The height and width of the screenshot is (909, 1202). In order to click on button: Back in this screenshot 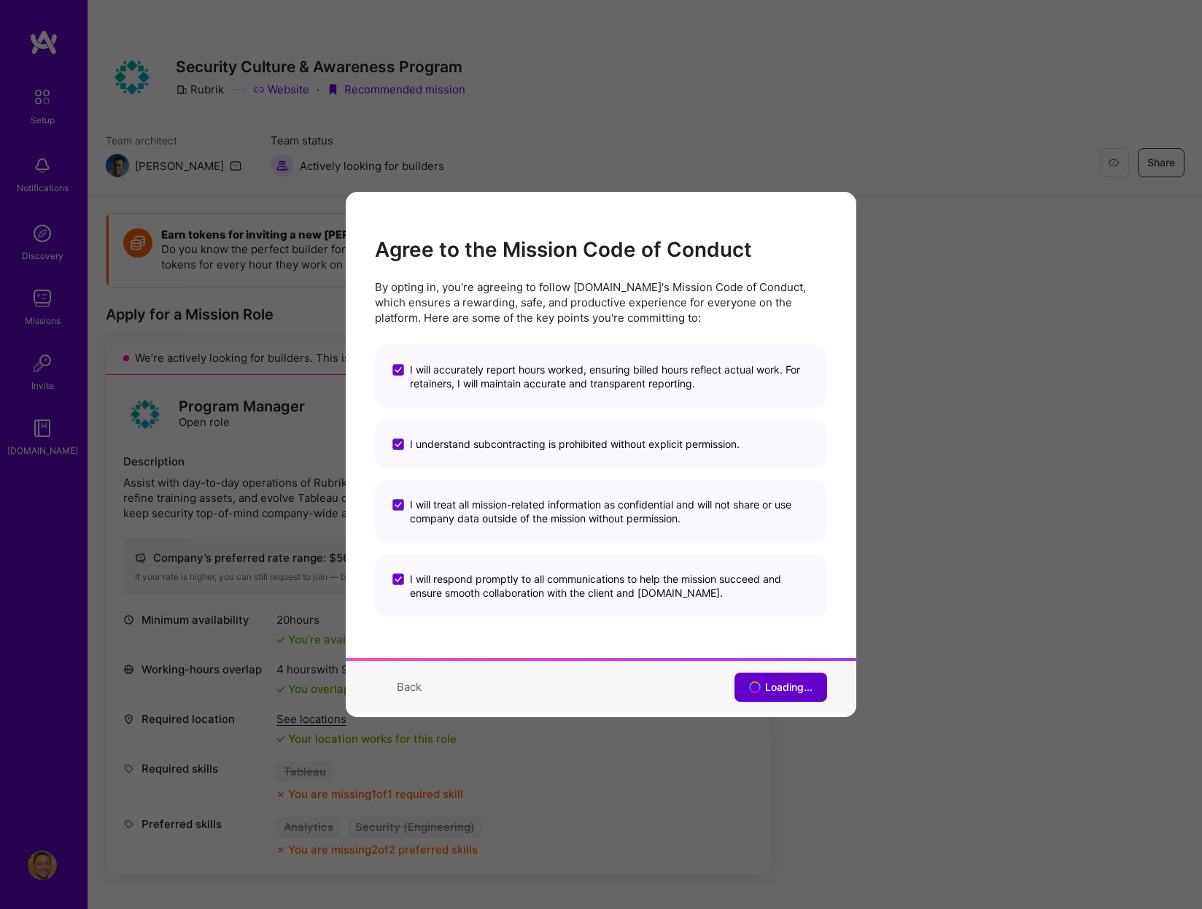, I will do `click(398, 686)`.